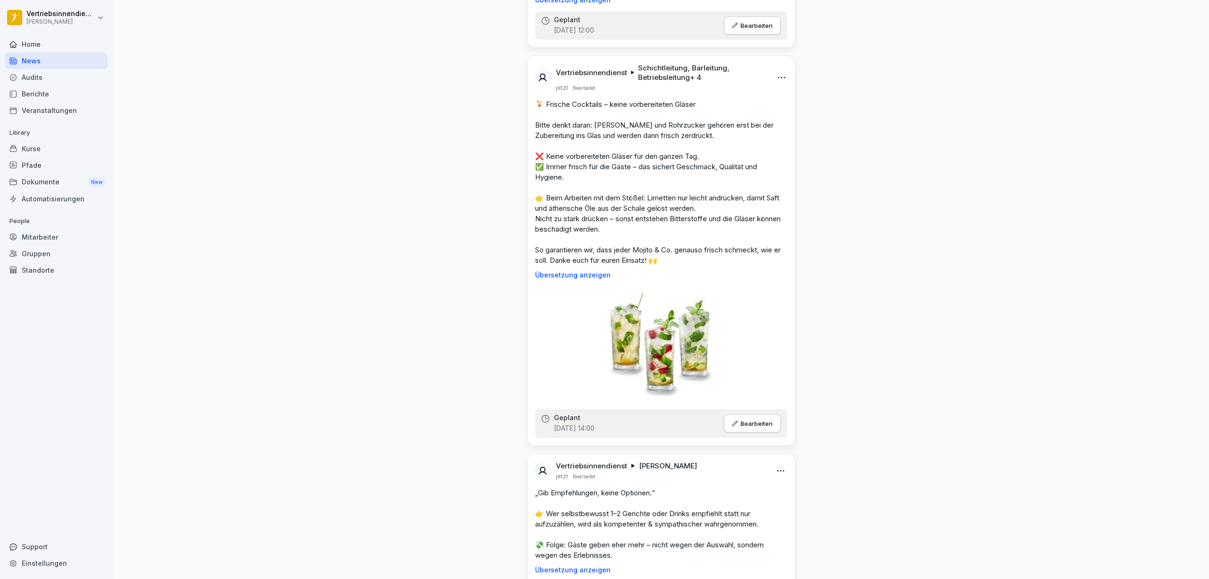  I want to click on p: People, so click(56, 221).